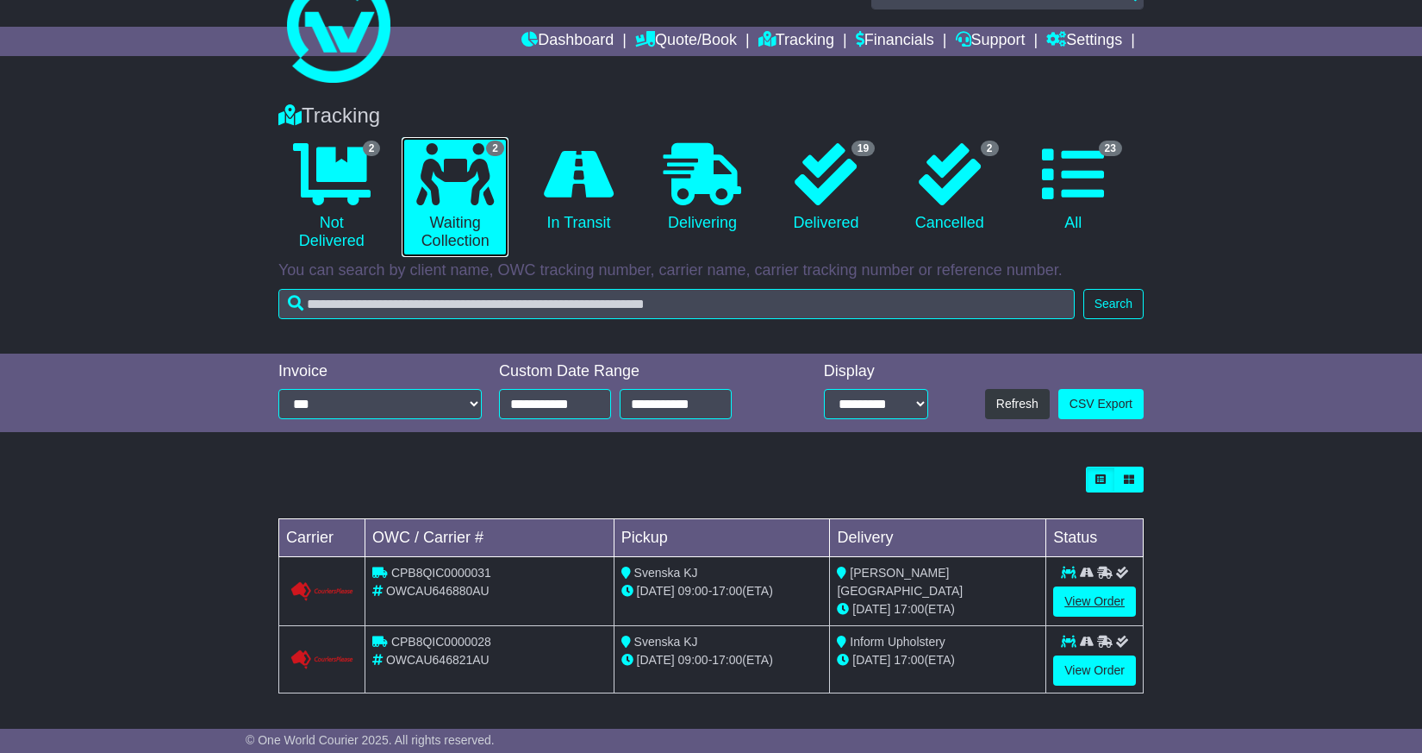 The width and height of the screenshot is (1422, 753). What do you see at coordinates (322, 538) in the screenshot?
I see `td: Carrier` at bounding box center [322, 538].